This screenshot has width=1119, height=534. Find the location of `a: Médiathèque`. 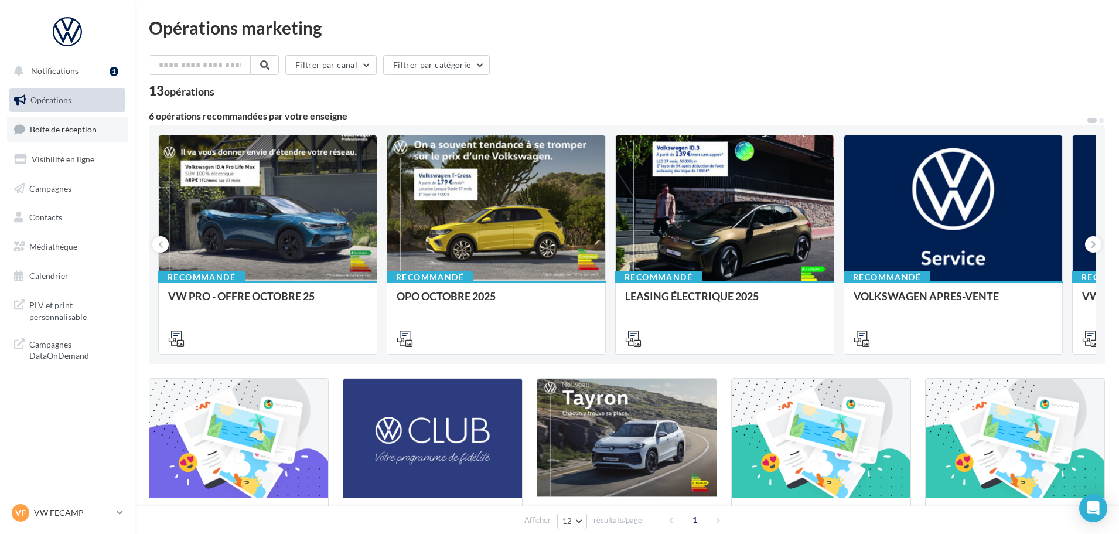

a: Médiathèque is located at coordinates (67, 247).